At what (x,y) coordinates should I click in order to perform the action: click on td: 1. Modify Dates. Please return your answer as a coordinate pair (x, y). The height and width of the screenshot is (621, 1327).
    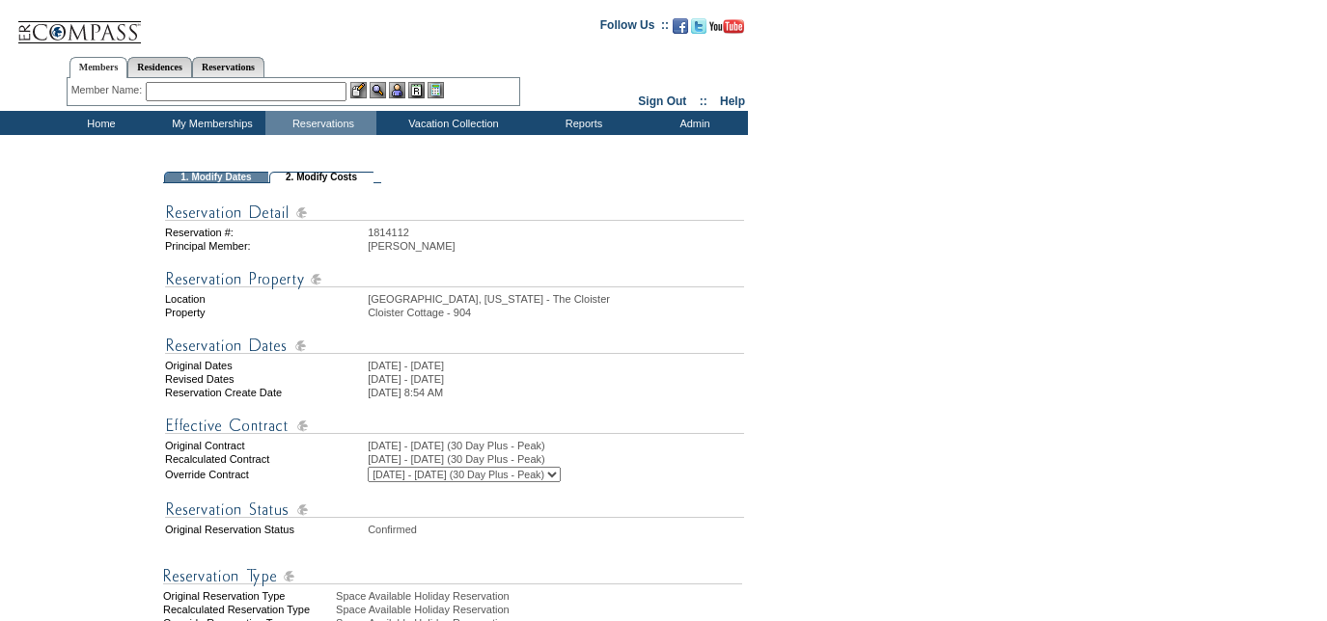
    Looking at the image, I should click on (216, 178).